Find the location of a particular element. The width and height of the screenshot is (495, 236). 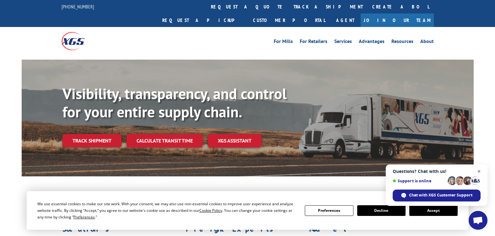

div: Cookie Consent Prompt is located at coordinates (247, 210).